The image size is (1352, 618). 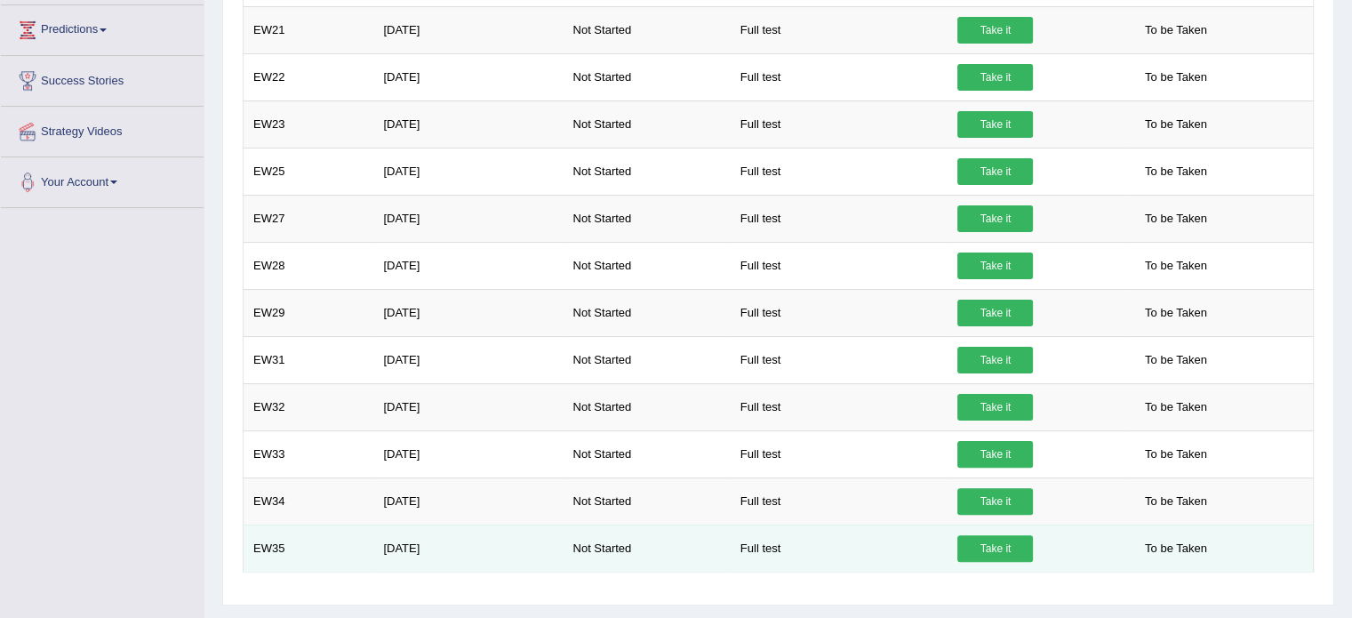 I want to click on td: EW29, so click(x=308, y=312).